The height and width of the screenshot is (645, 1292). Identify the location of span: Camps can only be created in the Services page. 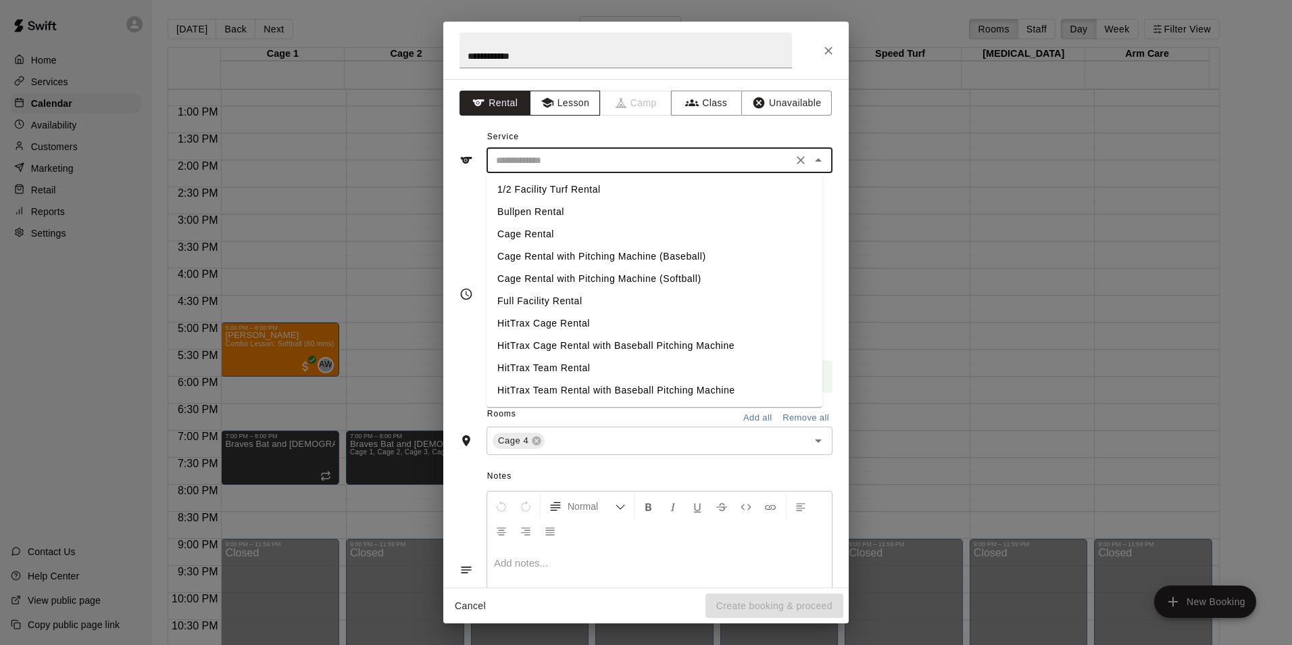
(636, 103).